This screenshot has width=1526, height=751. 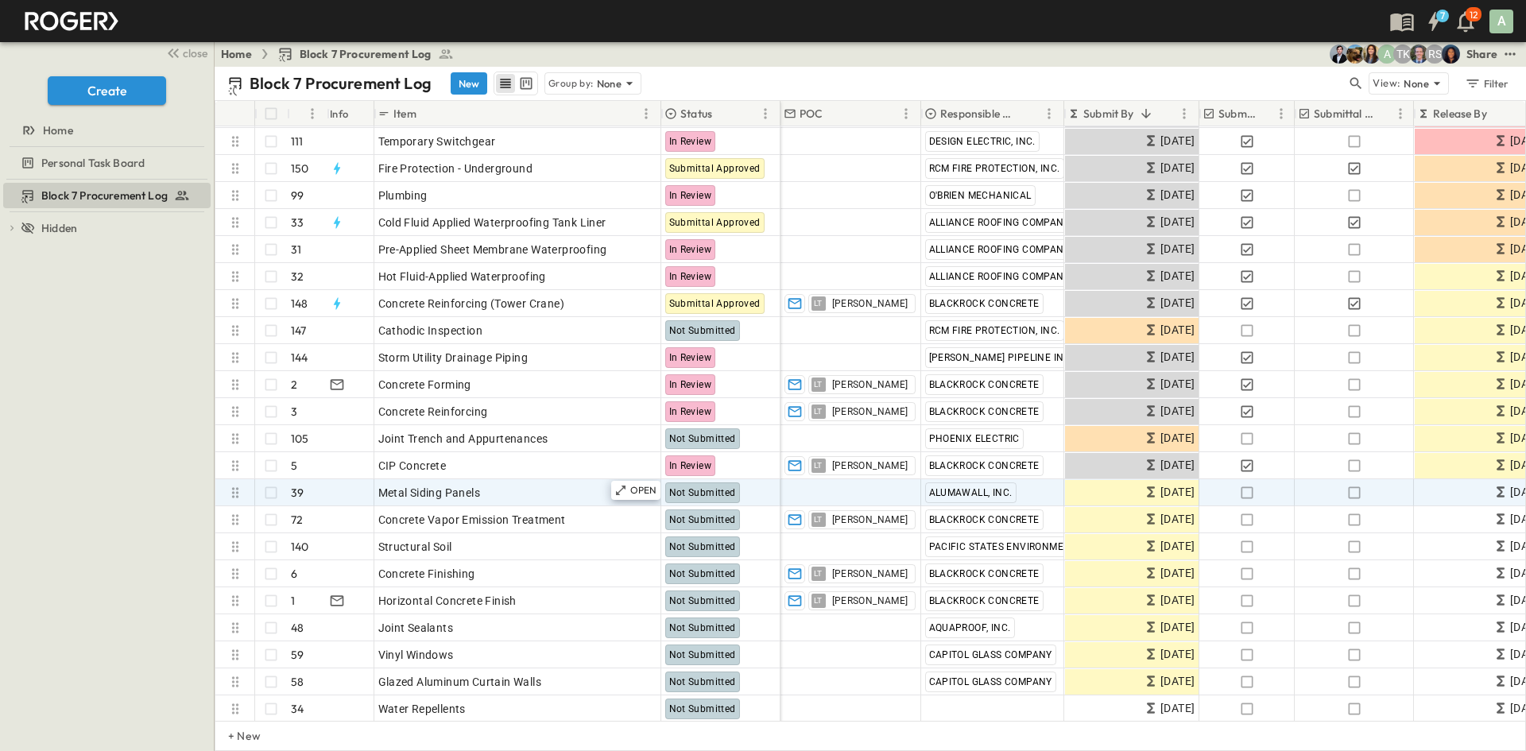 What do you see at coordinates (294, 385) in the screenshot?
I see `p: 2` at bounding box center [294, 385].